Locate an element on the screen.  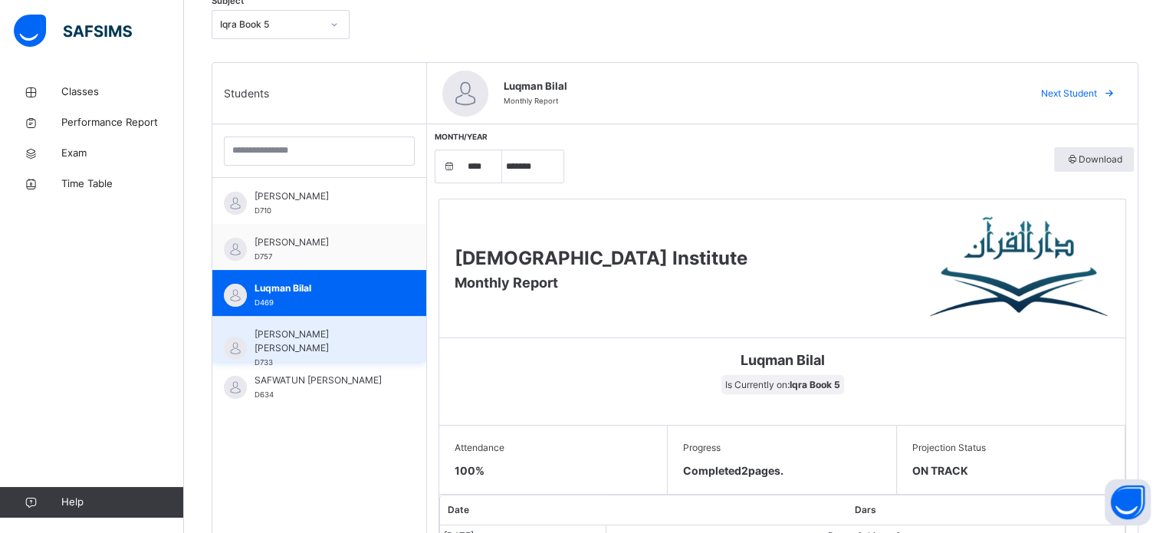
b: Iqra Book 5 is located at coordinates (815, 384).